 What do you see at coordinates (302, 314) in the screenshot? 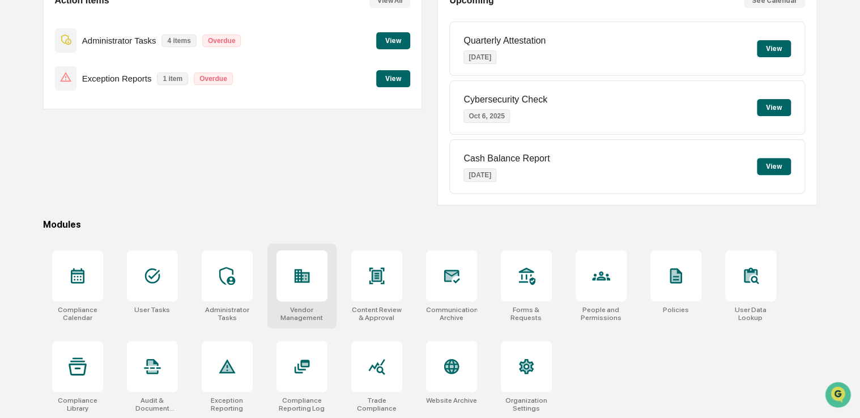
I see `div: Vendor Management` at bounding box center [302, 314].